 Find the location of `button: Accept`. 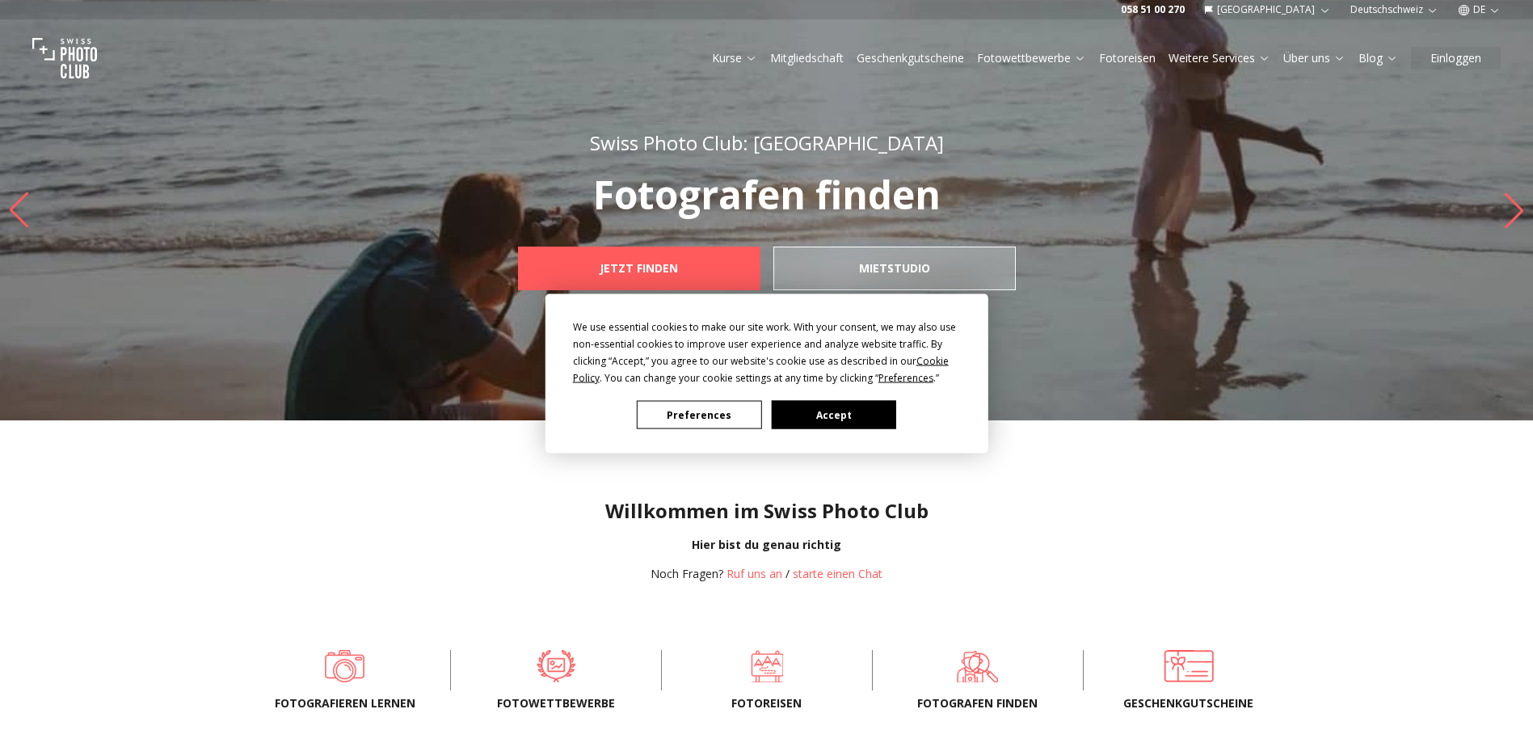

button: Accept is located at coordinates (833, 415).